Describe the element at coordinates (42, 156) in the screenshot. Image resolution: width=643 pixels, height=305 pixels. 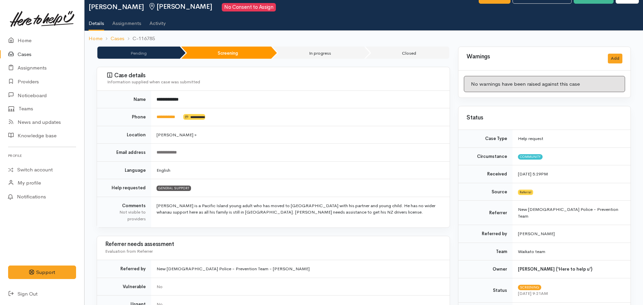
I see `h6: Profile` at that location.